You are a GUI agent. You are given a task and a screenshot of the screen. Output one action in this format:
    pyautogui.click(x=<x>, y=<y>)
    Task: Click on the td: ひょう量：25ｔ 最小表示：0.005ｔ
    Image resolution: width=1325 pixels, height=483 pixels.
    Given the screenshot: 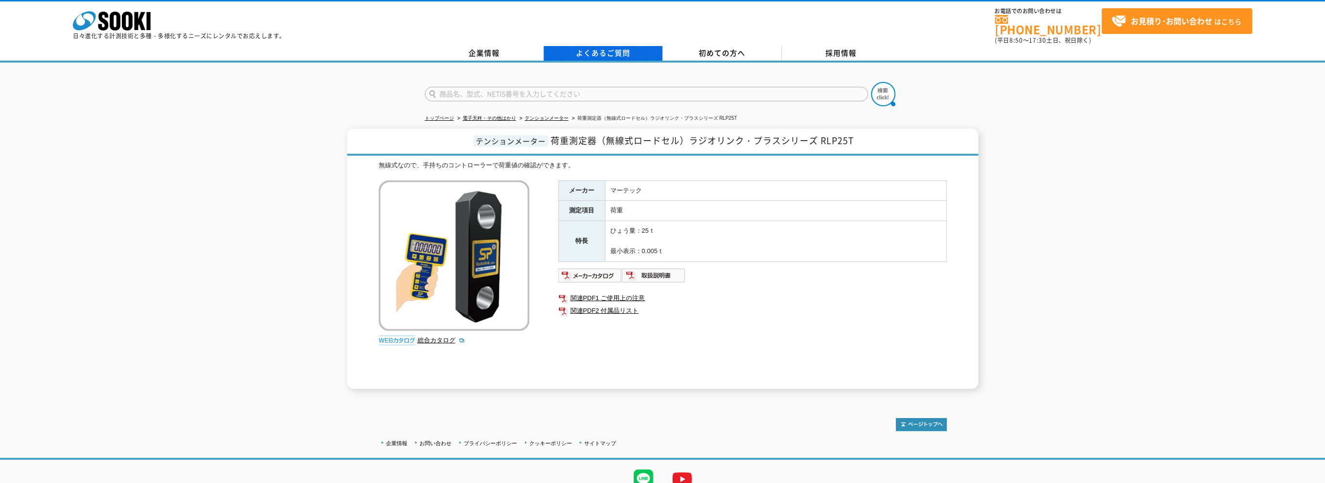 What is the action you would take?
    pyautogui.click(x=775, y=241)
    